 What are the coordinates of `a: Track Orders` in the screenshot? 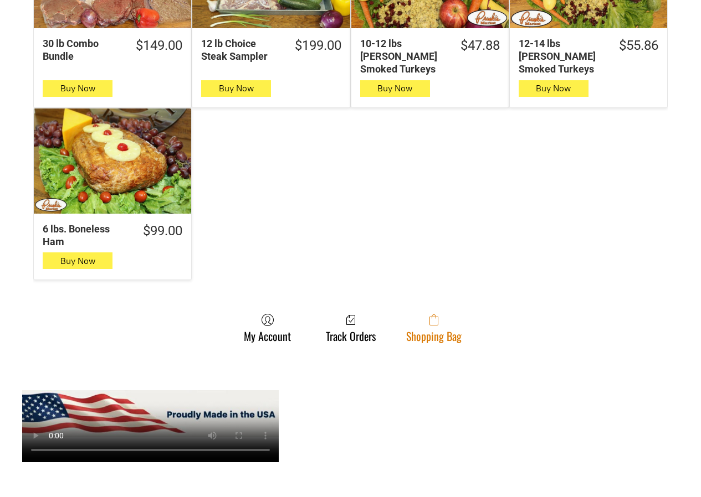 It's located at (351, 328).